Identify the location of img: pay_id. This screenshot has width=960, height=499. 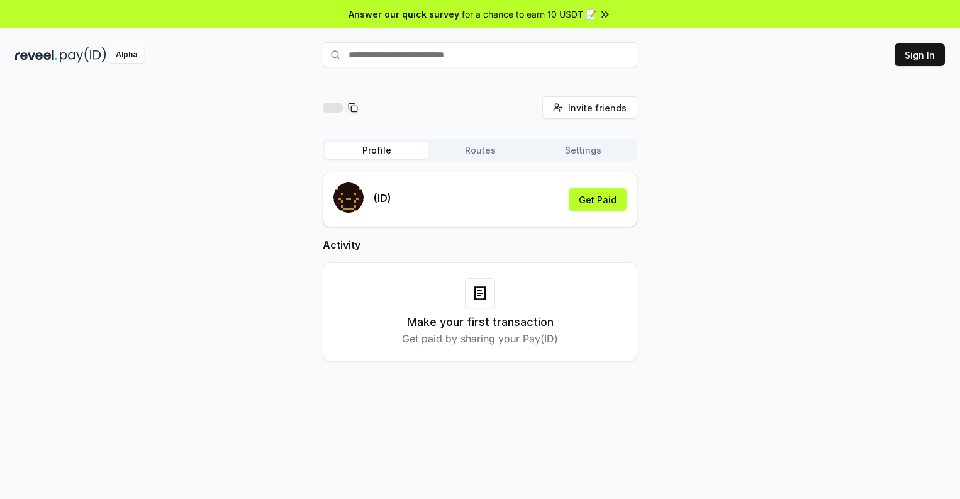
(83, 55).